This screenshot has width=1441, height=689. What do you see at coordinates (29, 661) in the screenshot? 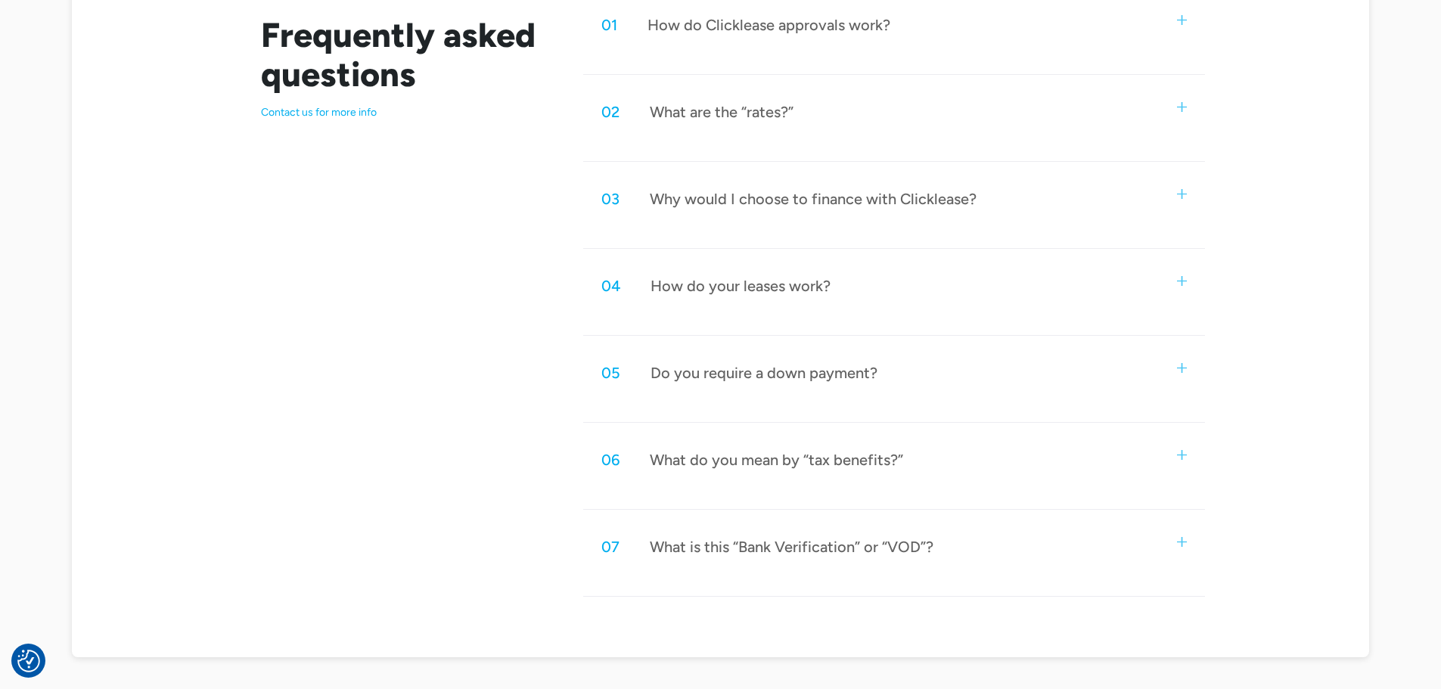
I see `button: Consent Preferences` at bounding box center [29, 661].